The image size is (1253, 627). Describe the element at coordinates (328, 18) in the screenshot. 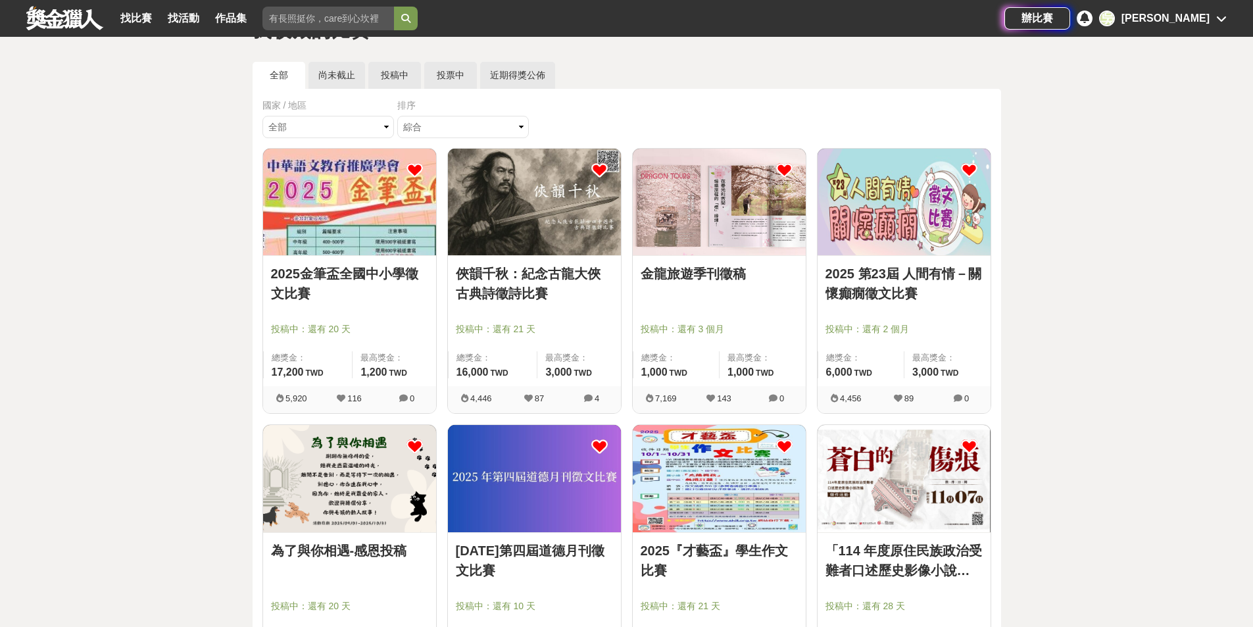

I see `input: 有長照挺你，care到心坎裡！青春出手，拍出照顧 影音徵件活動` at that location.